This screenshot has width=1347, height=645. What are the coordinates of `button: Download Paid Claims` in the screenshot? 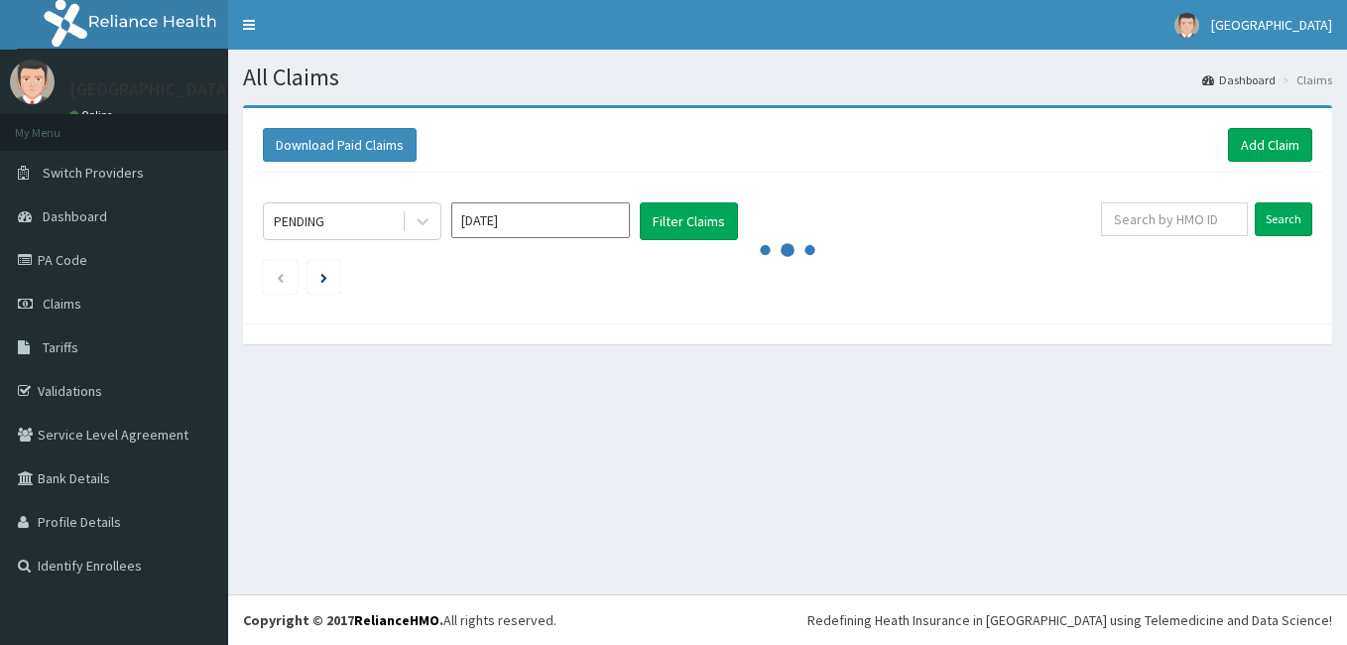 It's located at (339, 145).